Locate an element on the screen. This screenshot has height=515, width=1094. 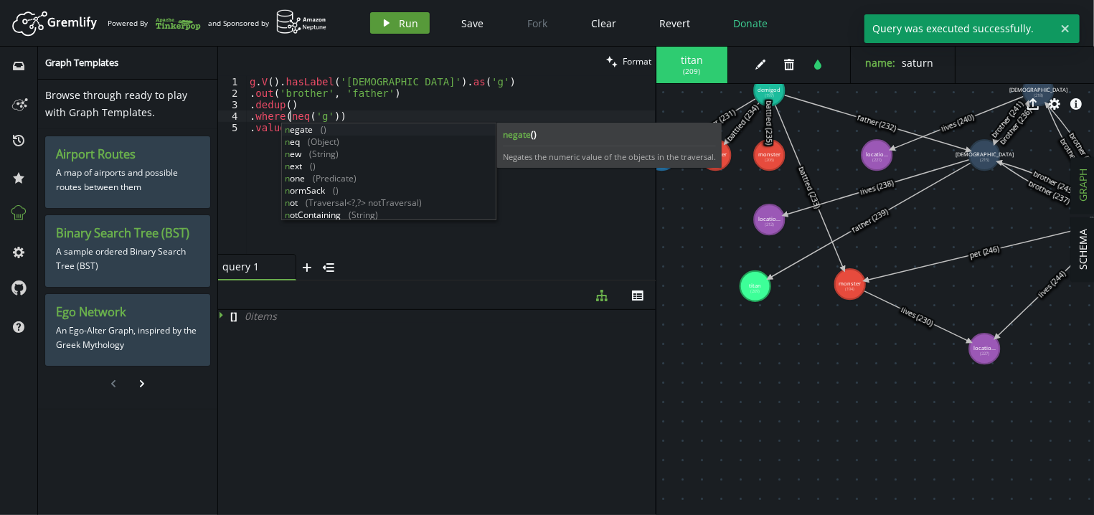
button: Clear is located at coordinates (604, 23).